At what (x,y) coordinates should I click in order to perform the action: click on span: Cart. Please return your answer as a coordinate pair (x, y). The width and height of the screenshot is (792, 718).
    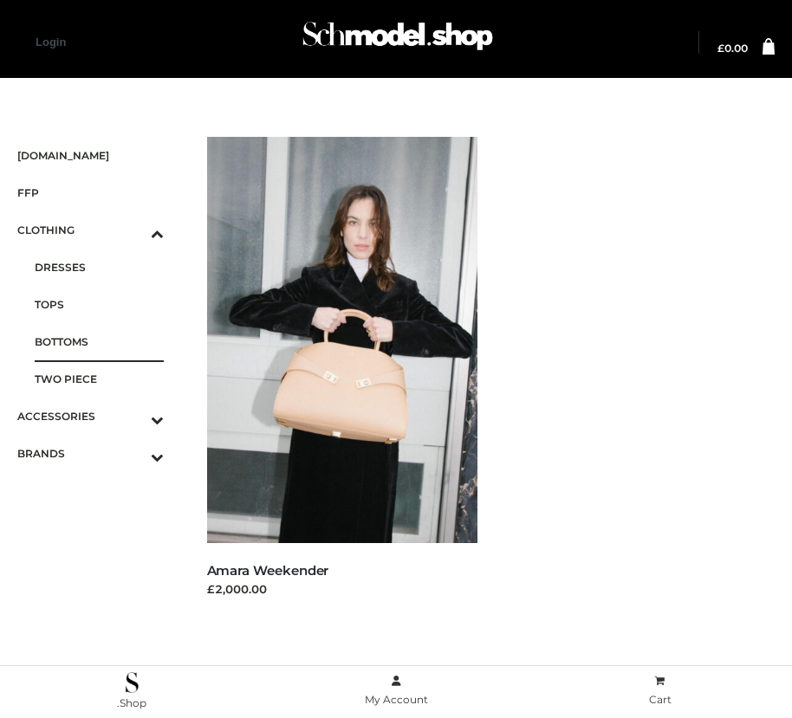
    Looking at the image, I should click on (660, 699).